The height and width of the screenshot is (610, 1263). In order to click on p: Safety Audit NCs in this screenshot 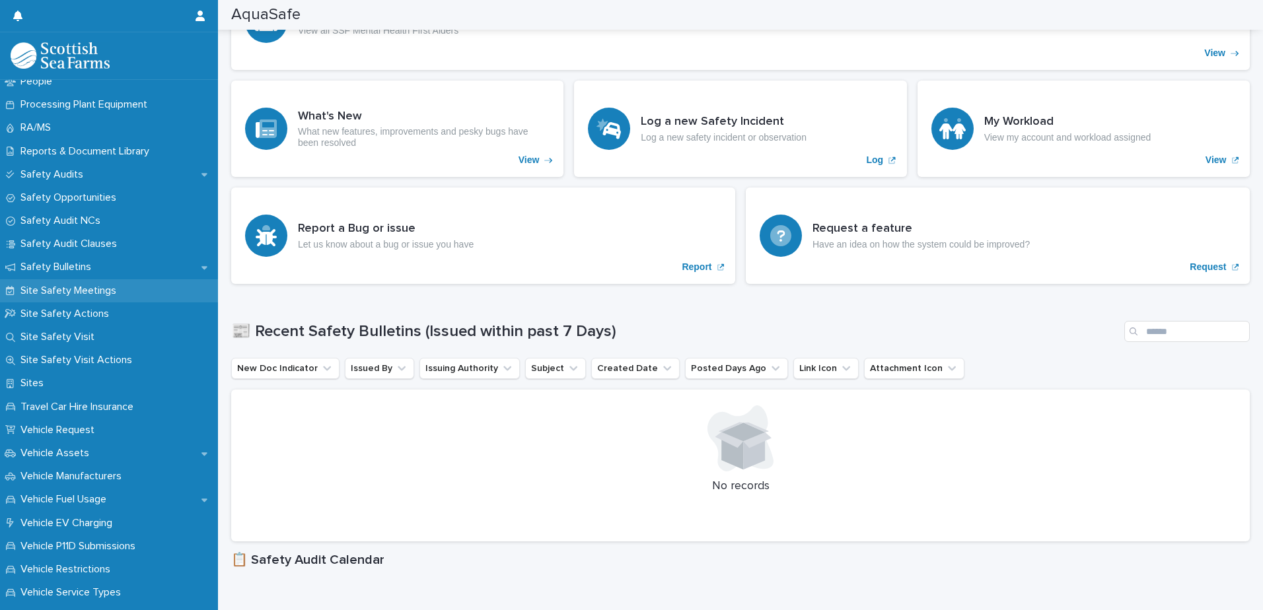, I will do `click(63, 221)`.